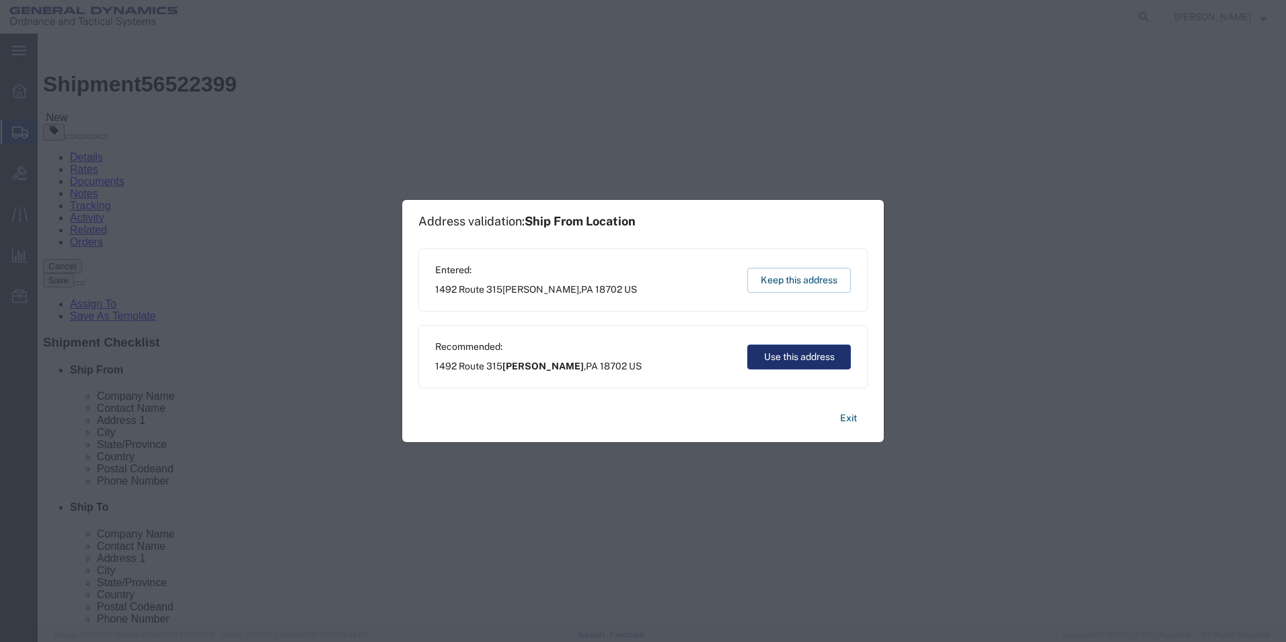  Describe the element at coordinates (580, 221) in the screenshot. I see `span: Ship From Location` at that location.